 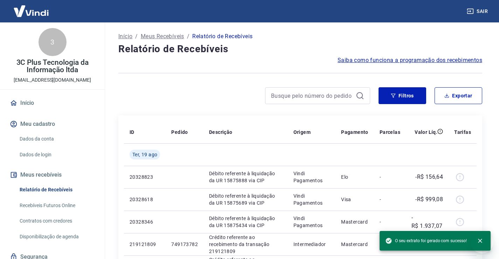 What do you see at coordinates (478, 11) in the screenshot?
I see `button: Sair` at bounding box center [478, 11].